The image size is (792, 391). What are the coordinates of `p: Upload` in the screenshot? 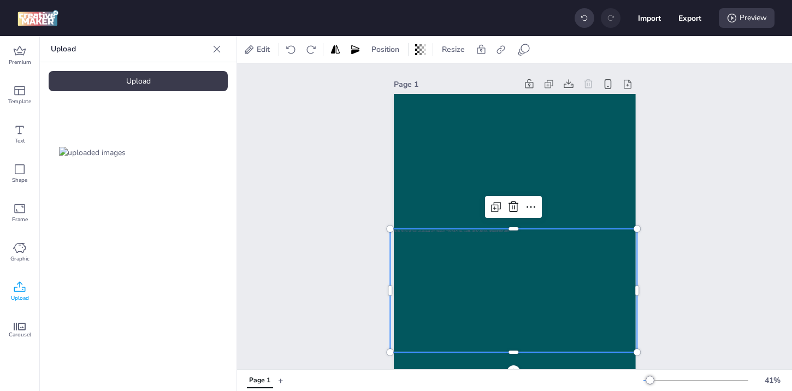 It's located at (129, 49).